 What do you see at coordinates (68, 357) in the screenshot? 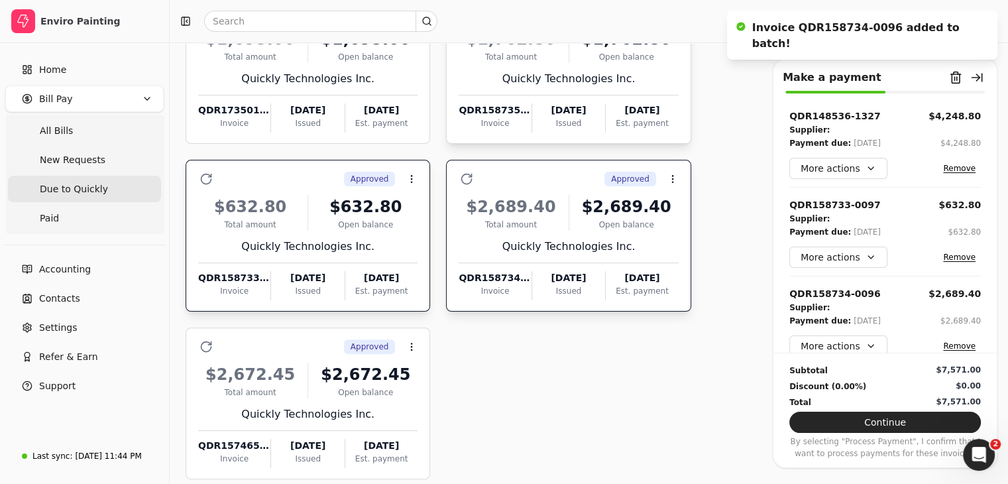
I see `span: Refer & Earn` at bounding box center [68, 357].